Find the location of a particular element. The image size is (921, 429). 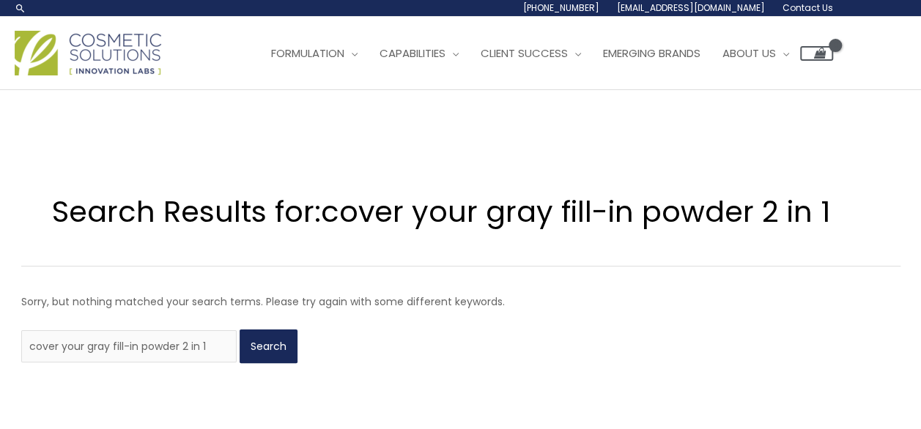

input: Search is located at coordinates (268, 347).